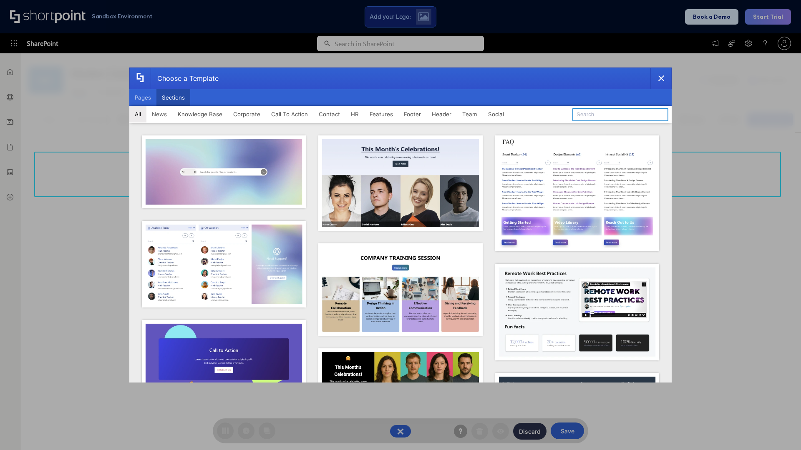 This screenshot has width=801, height=450. Describe the element at coordinates (780, 430) in the screenshot. I see `div: Chat Widget` at that location.